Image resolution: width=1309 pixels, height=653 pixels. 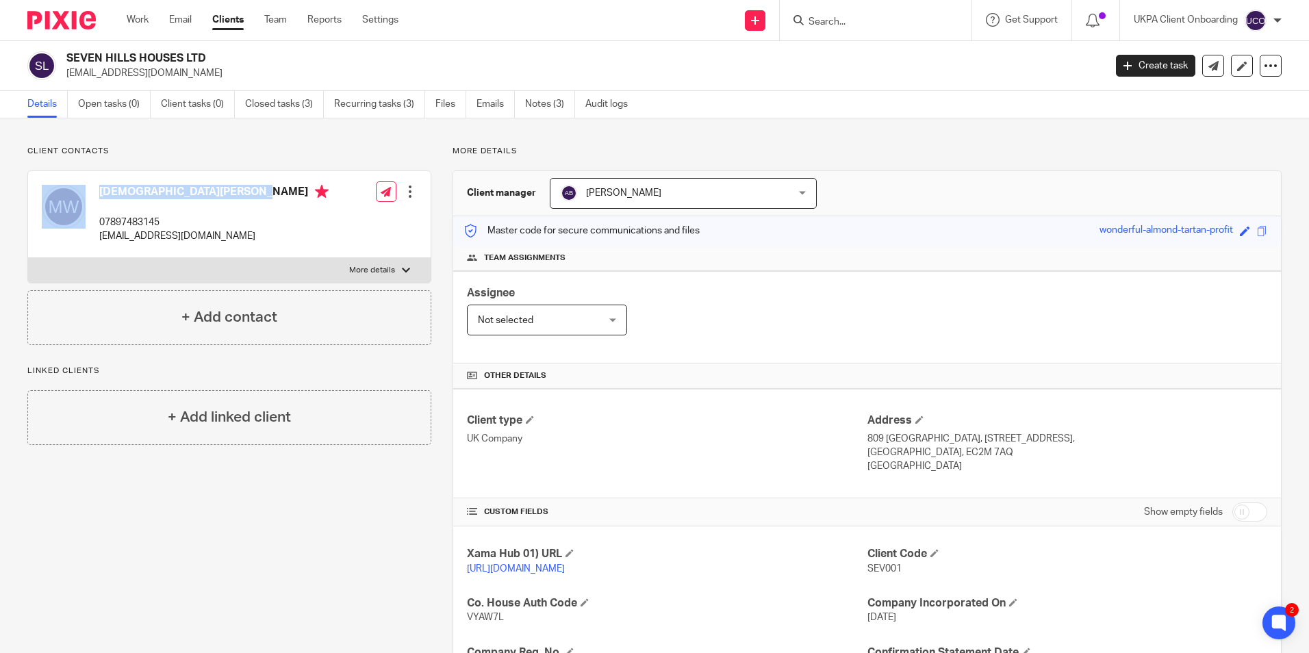 What do you see at coordinates (485, 617) in the screenshot?
I see `span: VYAW7L` at bounding box center [485, 617].